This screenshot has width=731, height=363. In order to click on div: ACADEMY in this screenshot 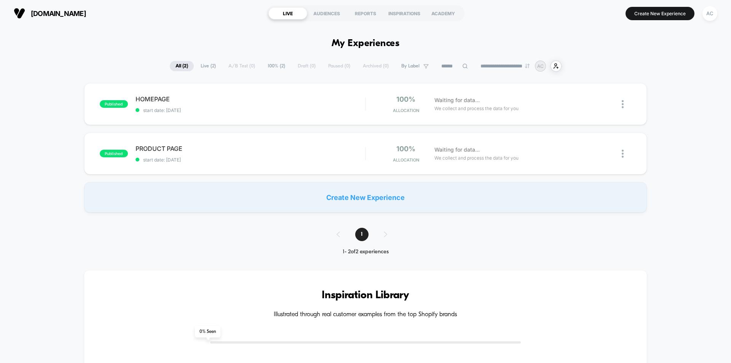, I will do `click(443, 13)`.